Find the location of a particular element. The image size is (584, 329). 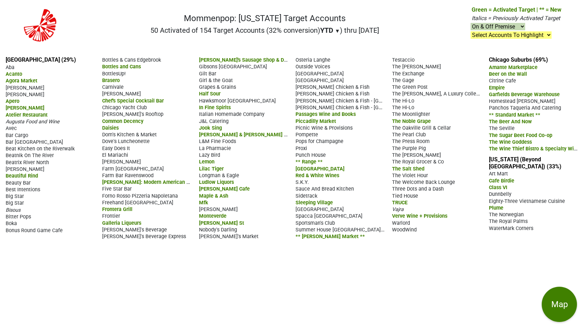

span: L&M Fine Foods is located at coordinates (217, 141).